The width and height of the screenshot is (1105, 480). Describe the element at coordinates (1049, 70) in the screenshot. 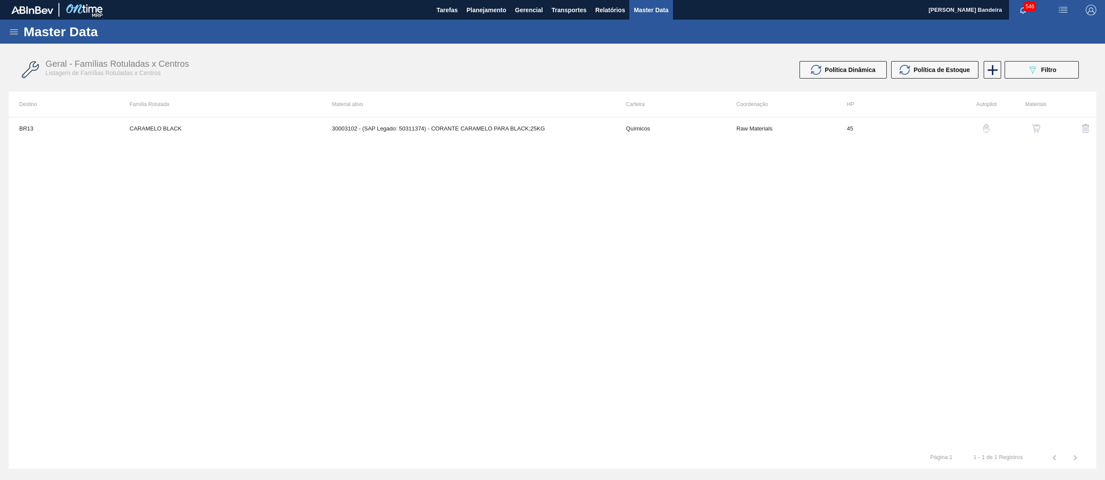

I see `span: Filtro` at that location.